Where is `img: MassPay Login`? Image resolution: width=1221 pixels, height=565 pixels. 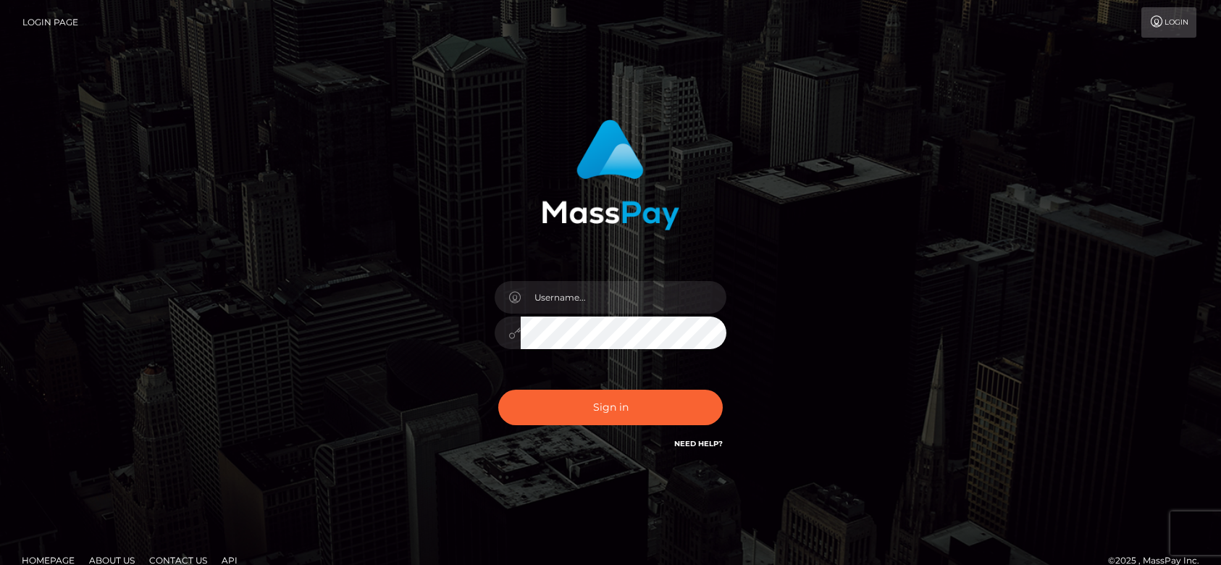
img: MassPay Login is located at coordinates (610, 174).